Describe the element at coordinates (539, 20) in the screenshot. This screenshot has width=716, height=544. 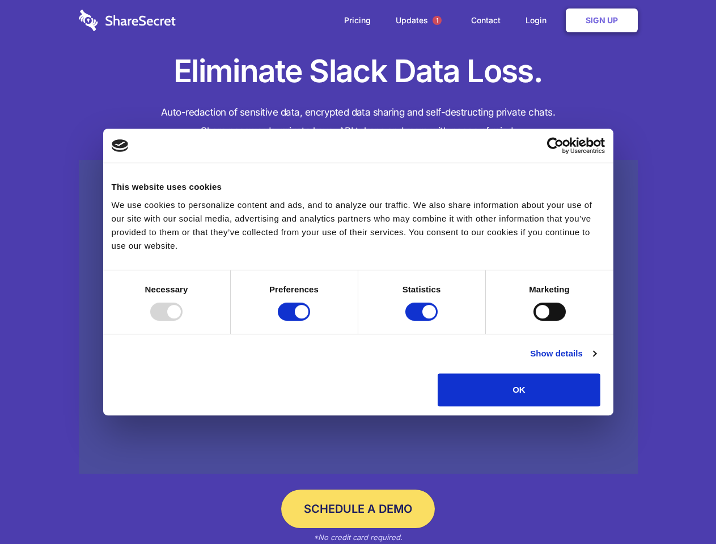
I see `a: Login` at that location.